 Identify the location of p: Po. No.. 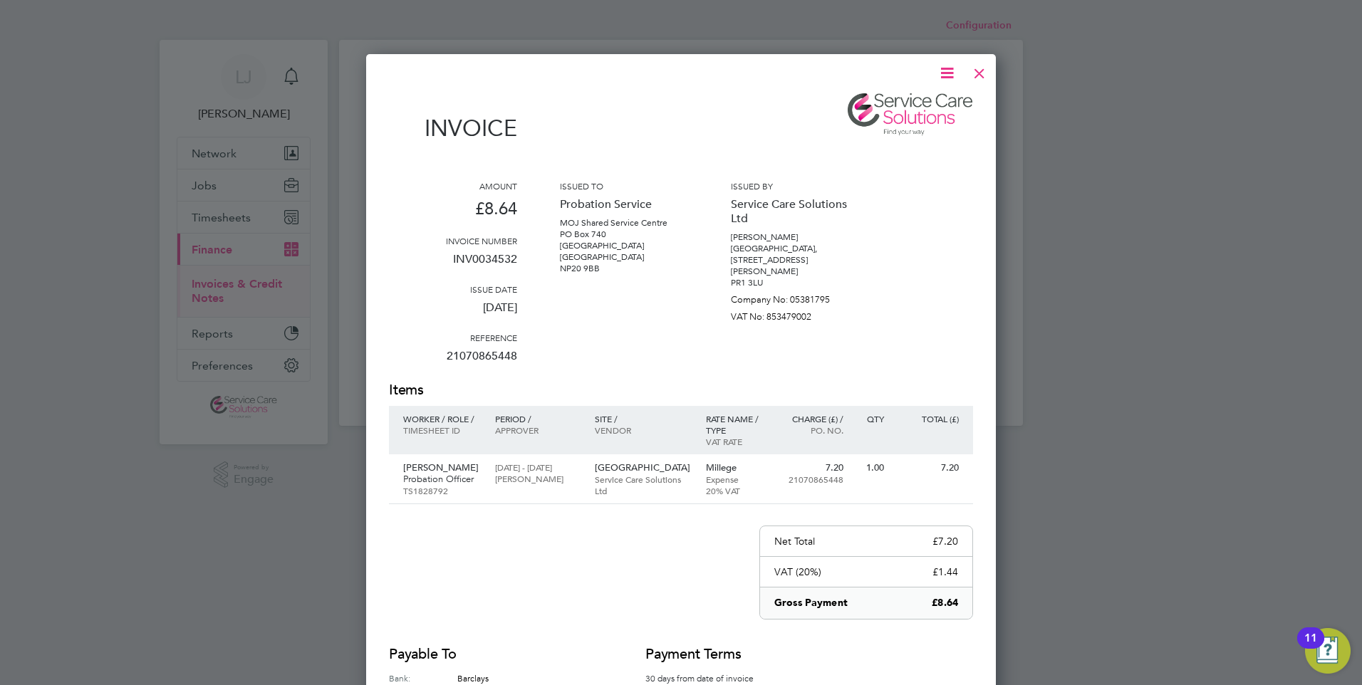
(812, 430).